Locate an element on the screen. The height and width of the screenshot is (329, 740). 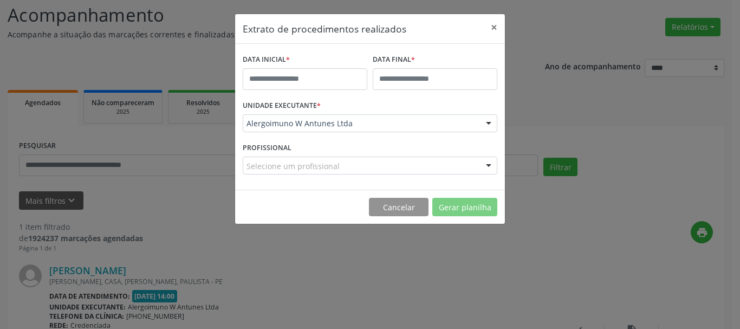
span: Alergoimuno W Antunes Ltda is located at coordinates (361, 123).